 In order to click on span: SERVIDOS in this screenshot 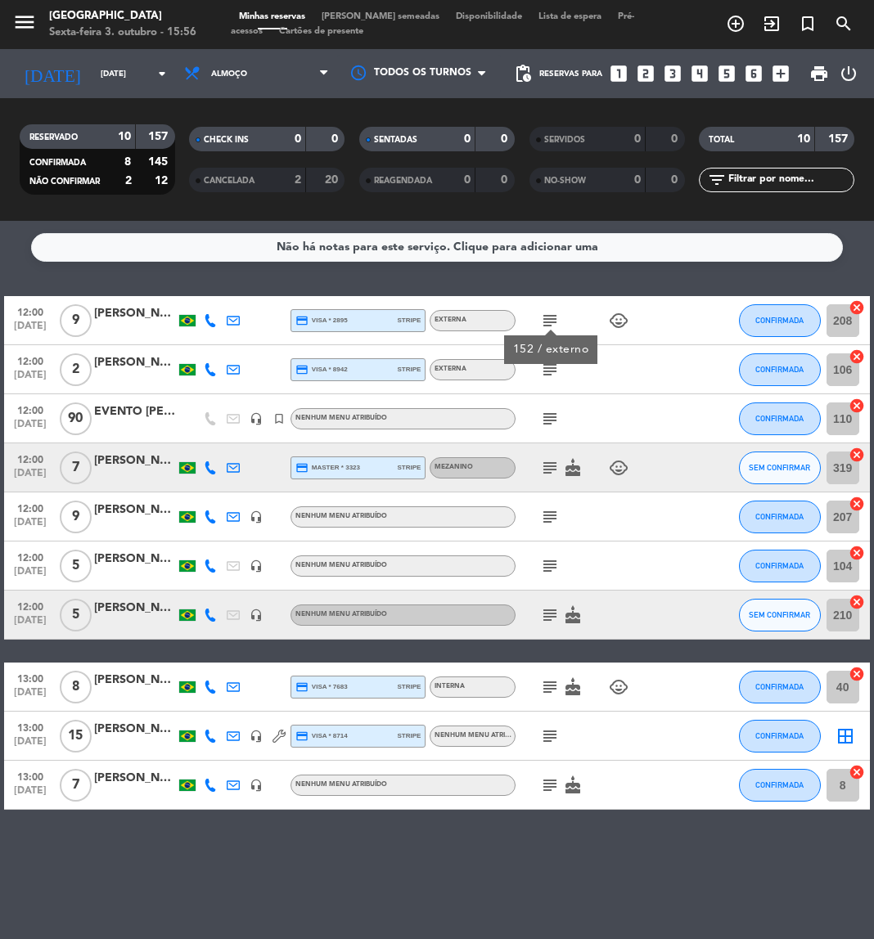, I will do `click(564, 140)`.